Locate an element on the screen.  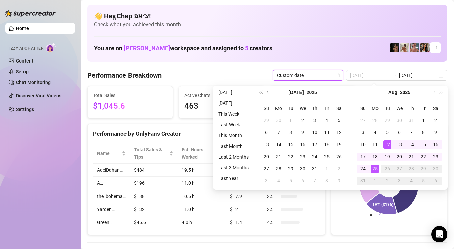
div: 17 is located at coordinates (315, 144).